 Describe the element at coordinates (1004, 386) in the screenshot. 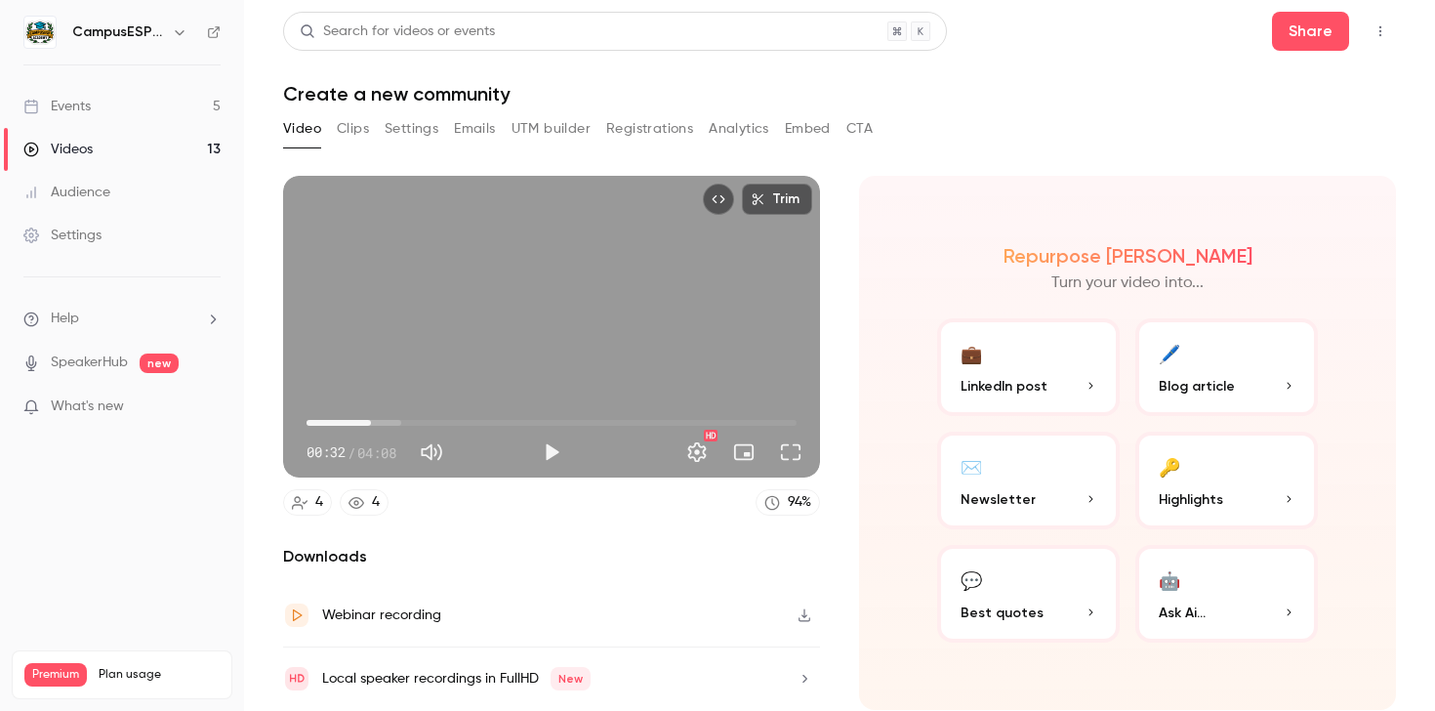

I see `span: LinkedIn post` at that location.